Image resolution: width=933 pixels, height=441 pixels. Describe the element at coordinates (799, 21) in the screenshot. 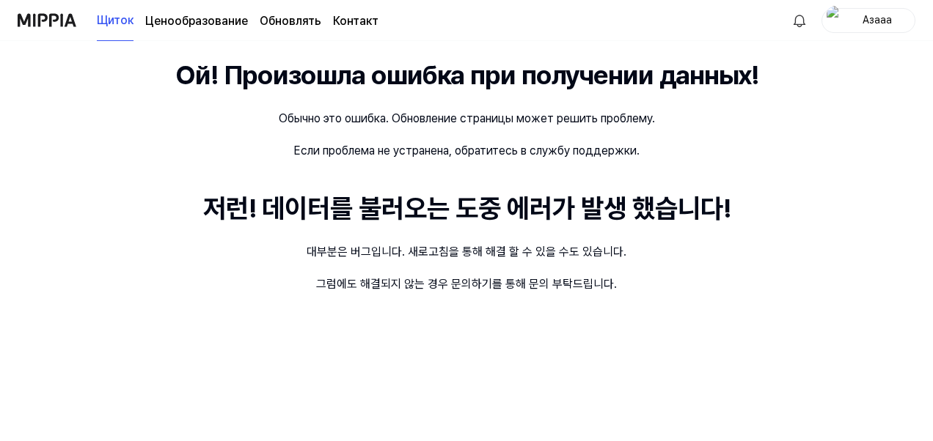

I see `img: 알림` at that location.